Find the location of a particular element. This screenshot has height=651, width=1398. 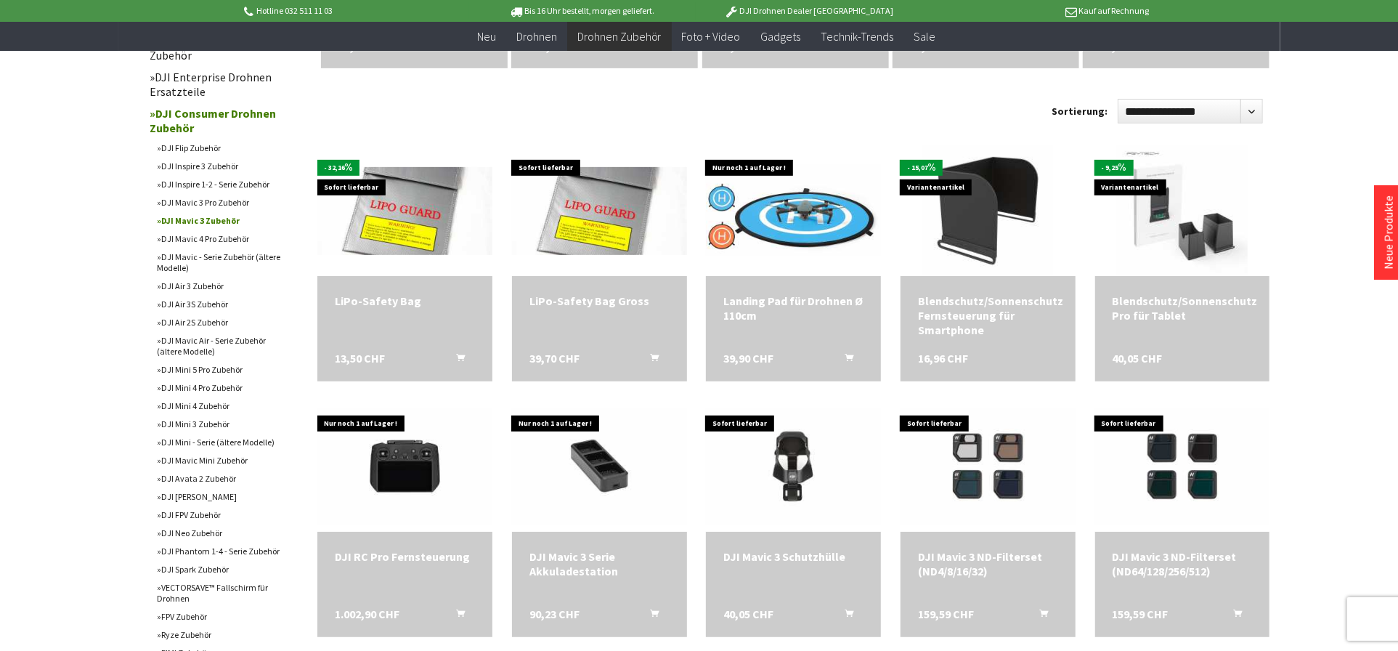

img: DJI Mavic 3 ND-Filterset (ND4/8/16/32) is located at coordinates (987, 466).